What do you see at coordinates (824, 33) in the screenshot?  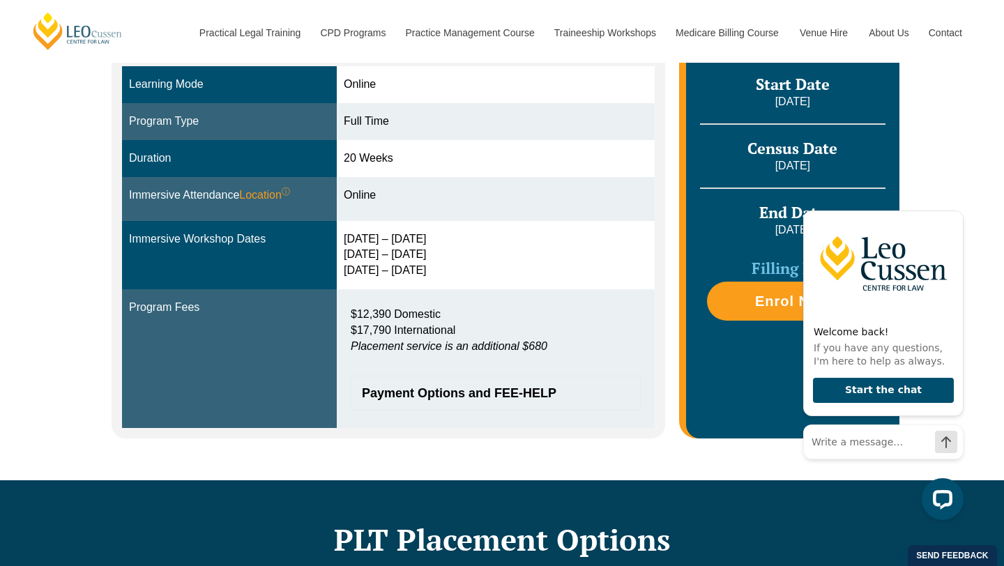 I see `a: Venue Hire` at bounding box center [824, 33].